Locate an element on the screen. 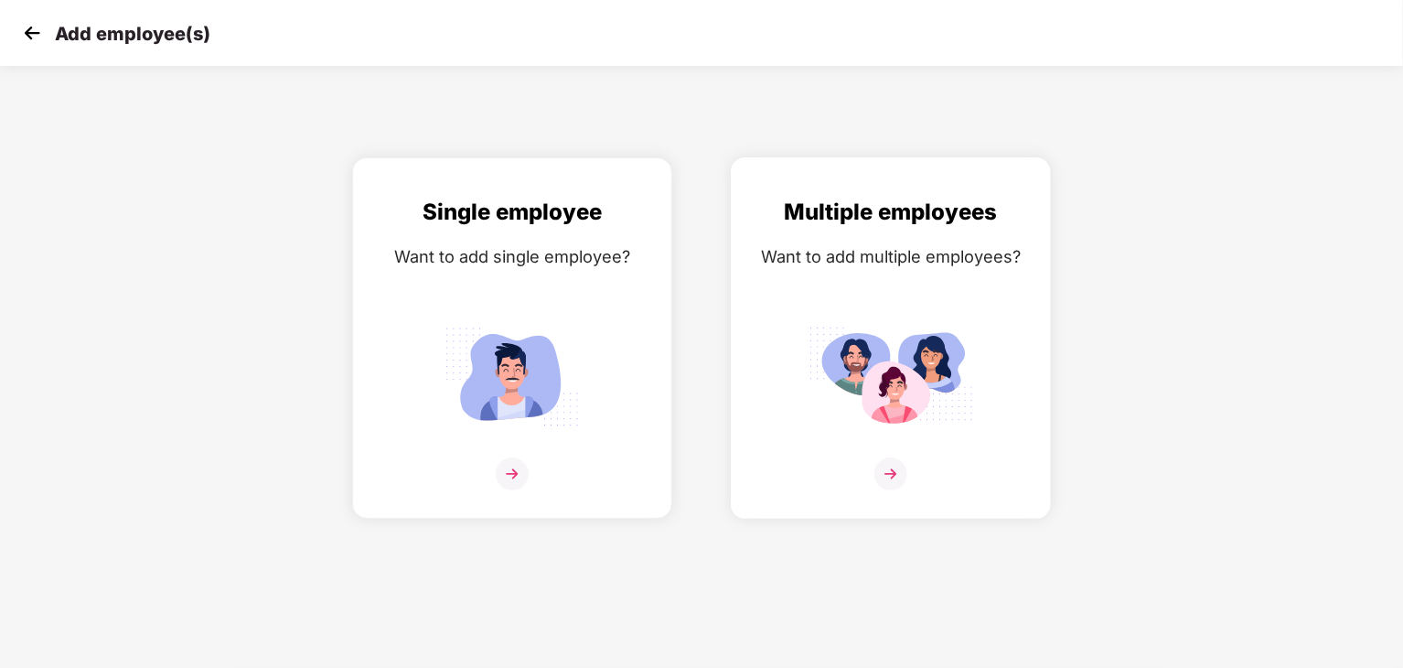  img: svg+xml;base64,PHN2ZyB4bWxucz0iaHR0cDovL3d3dy53My5vcmcvMjAwMC9zdmciIHdpZHRoPSIzMCIgaGVpZ2h0PSIzMC... is located at coordinates (32, 33).